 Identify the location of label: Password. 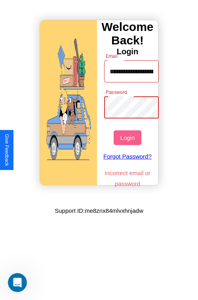
(116, 92).